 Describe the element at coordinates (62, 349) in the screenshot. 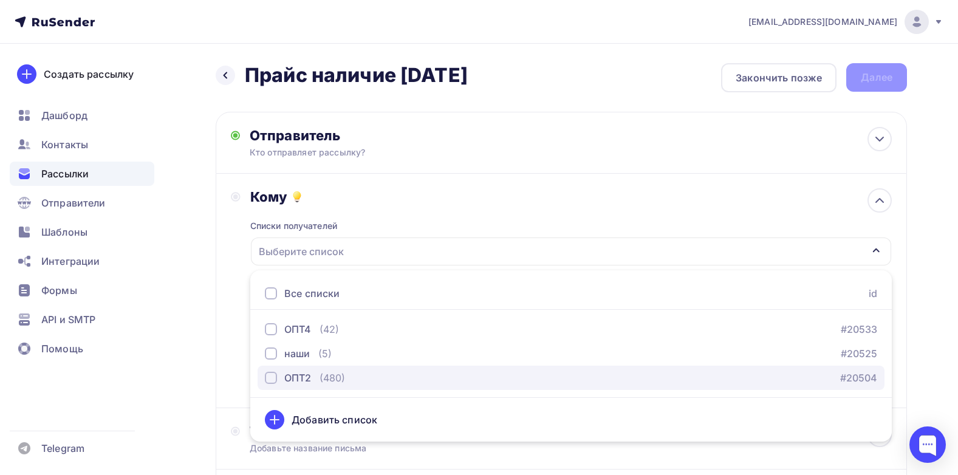

I see `span: Помощь` at that location.